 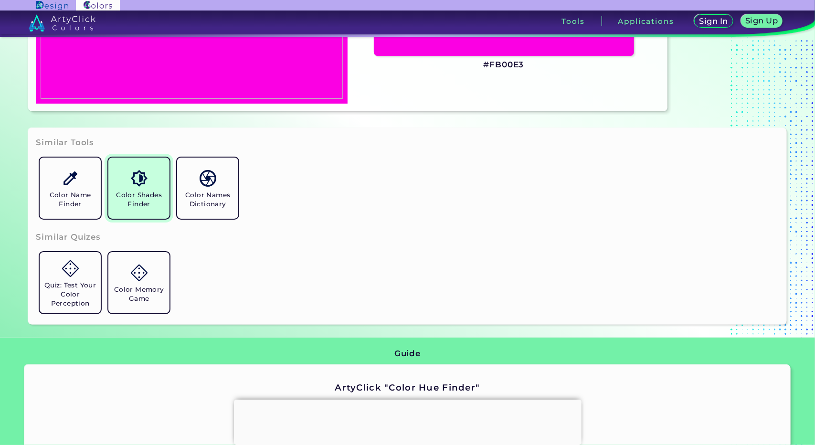 I want to click on img: icon_color_name_finder.svg, so click(x=70, y=178).